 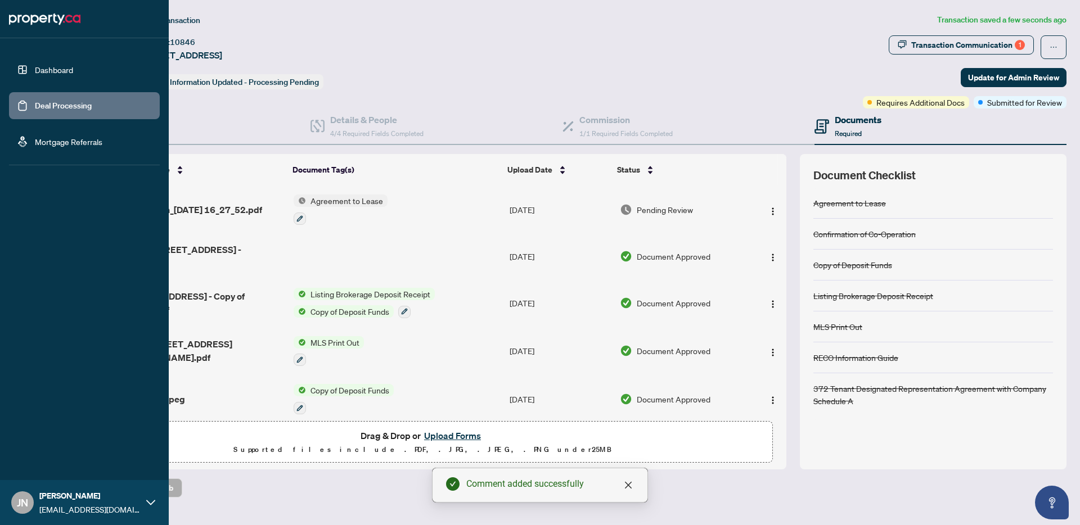 I want to click on a: Close, so click(x=628, y=485).